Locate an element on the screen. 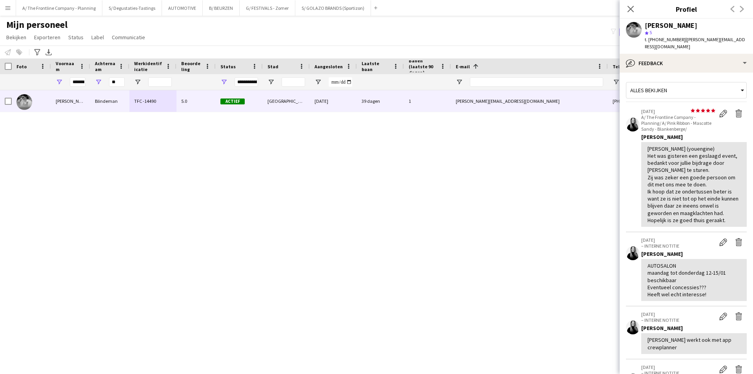  span: Communicatie is located at coordinates (128, 37).